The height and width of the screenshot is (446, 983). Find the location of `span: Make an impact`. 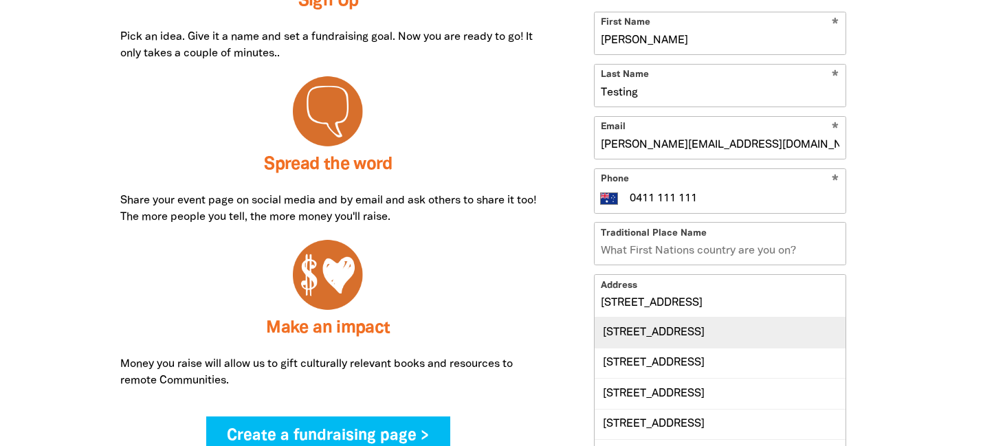

span: Make an impact is located at coordinates (328, 328).